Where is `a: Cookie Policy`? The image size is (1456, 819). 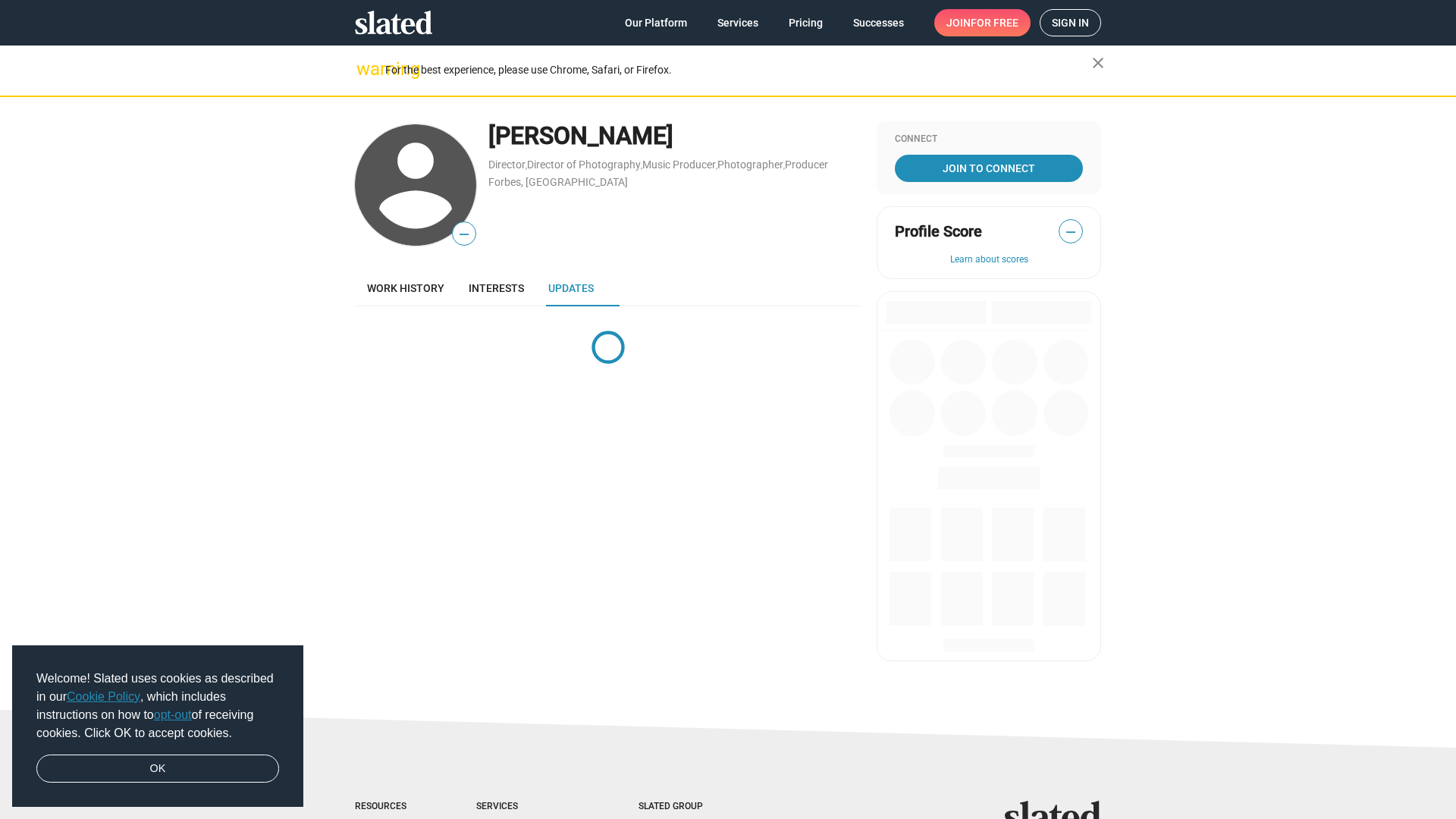 a: Cookie Policy is located at coordinates (103, 696).